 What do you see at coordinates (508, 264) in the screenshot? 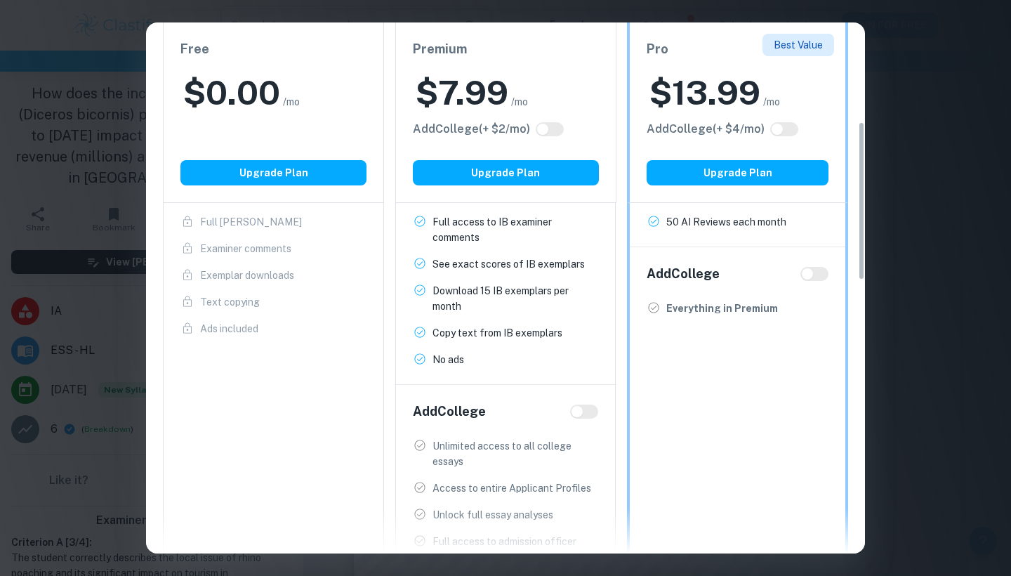
I see `p: See exact scores of IB exemplars` at bounding box center [508, 264].